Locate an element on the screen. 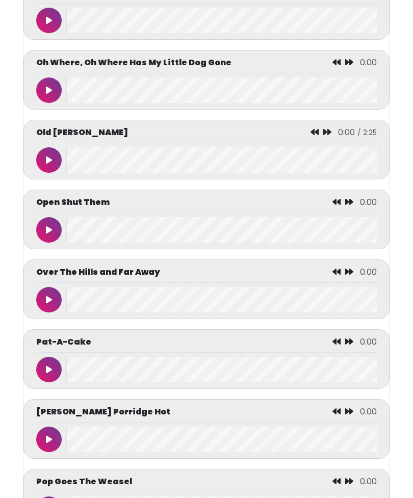  p: Pat-A-Cake is located at coordinates (64, 343).